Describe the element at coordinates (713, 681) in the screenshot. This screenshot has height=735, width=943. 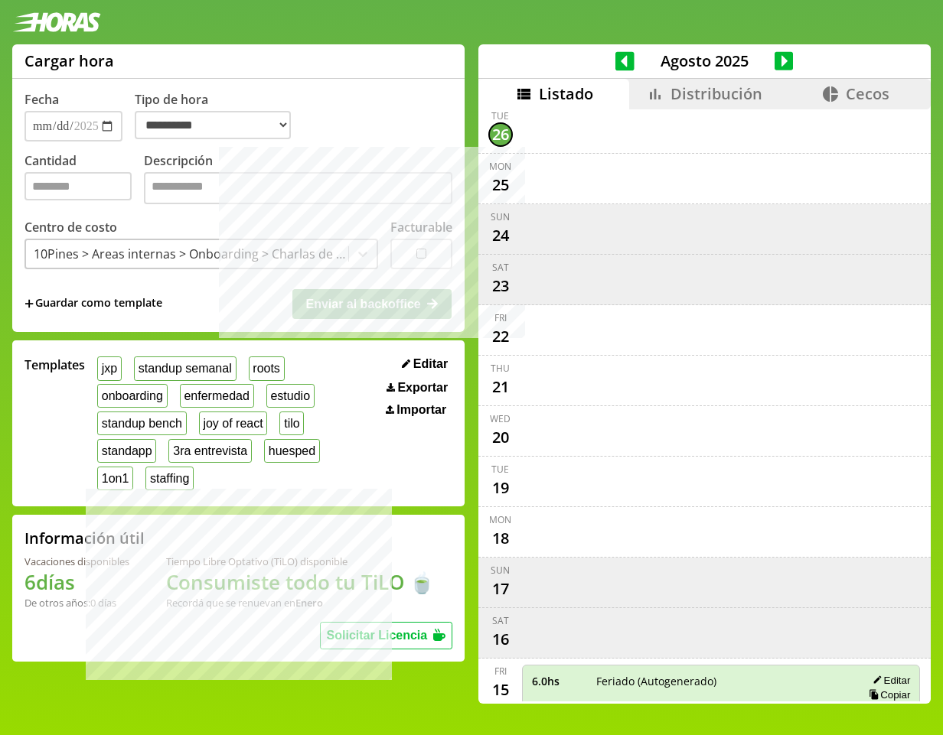
I see `span: Feriado (Autogenerado)` at that location.